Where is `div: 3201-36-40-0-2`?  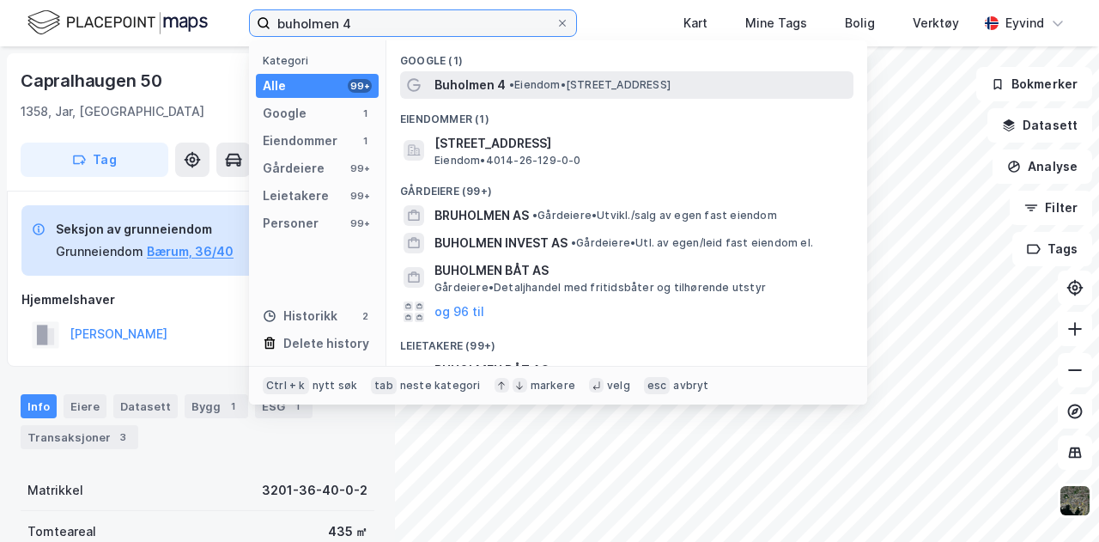 div: 3201-36-40-0-2 is located at coordinates (314, 490).